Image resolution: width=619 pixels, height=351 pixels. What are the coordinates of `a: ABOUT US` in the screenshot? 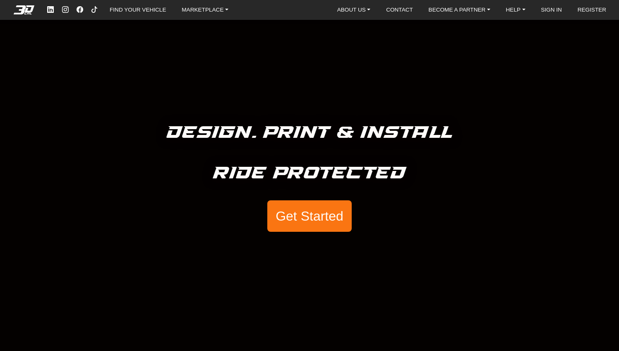 It's located at (354, 10).